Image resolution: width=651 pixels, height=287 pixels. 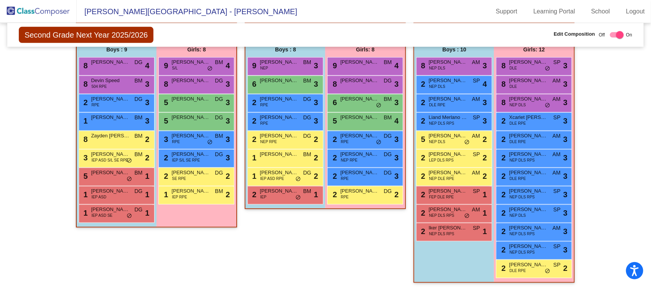 I want to click on span: Second Grade Next Year 2025/2026, so click(x=86, y=35).